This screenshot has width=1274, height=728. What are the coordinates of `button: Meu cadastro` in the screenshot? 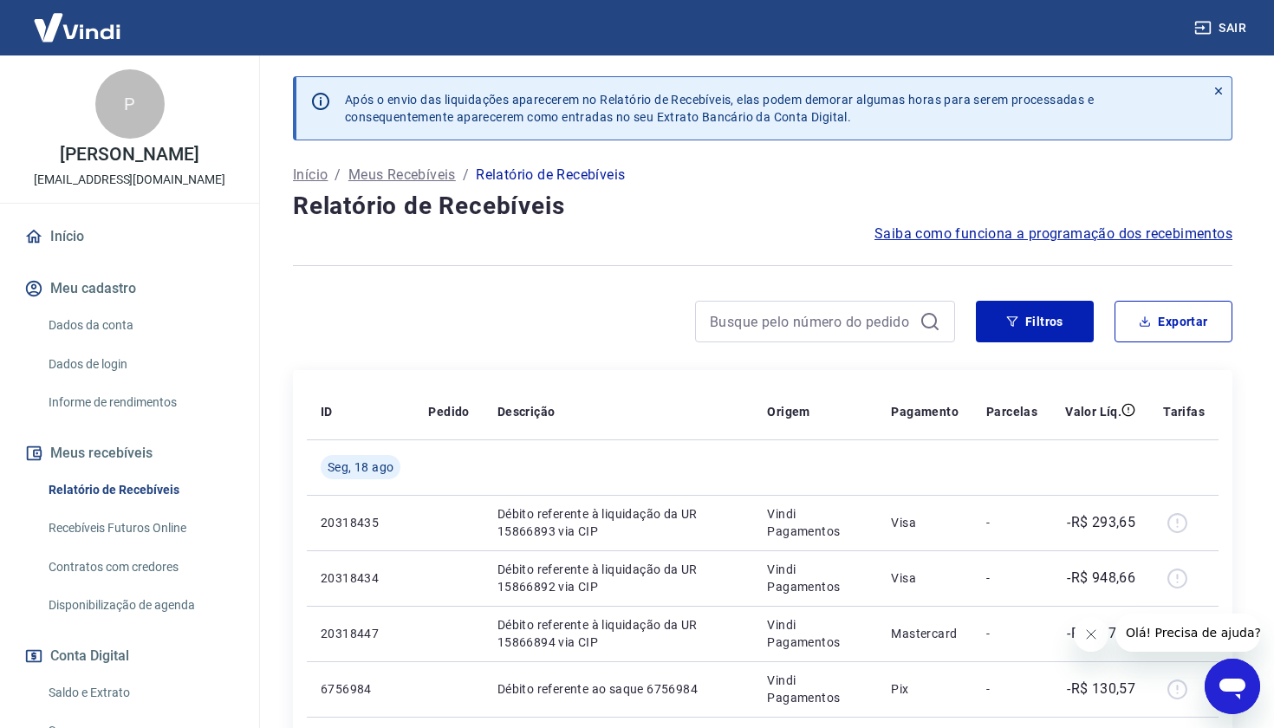 It's located at (129, 289).